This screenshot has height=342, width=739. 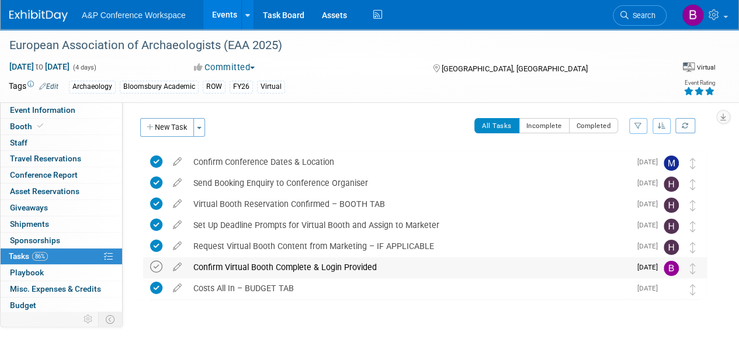 What do you see at coordinates (241, 86) in the screenshot?
I see `div: FY26` at bounding box center [241, 86].